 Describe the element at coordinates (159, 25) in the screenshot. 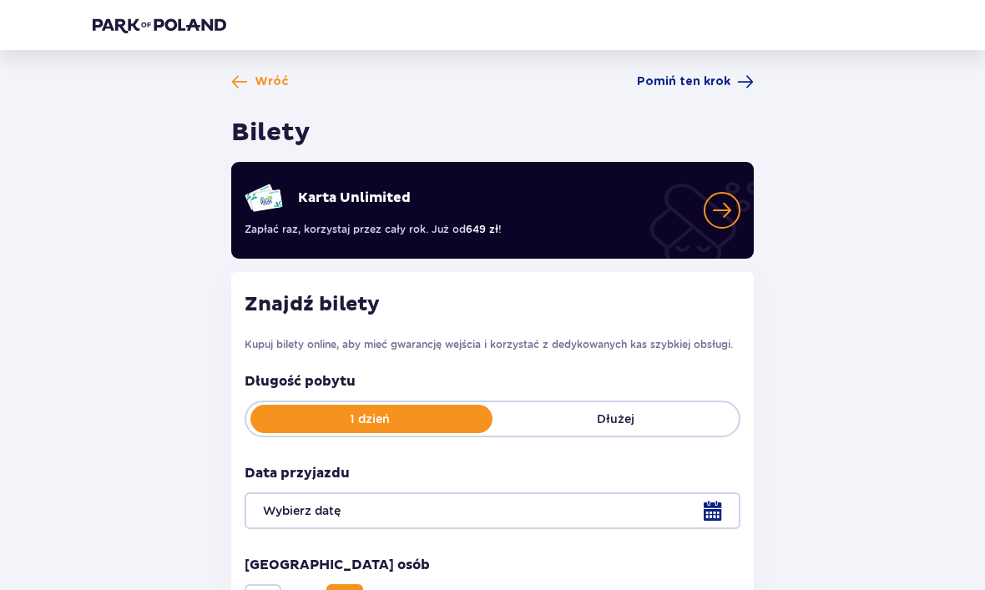

I see `img: Park of Poland logo` at that location.